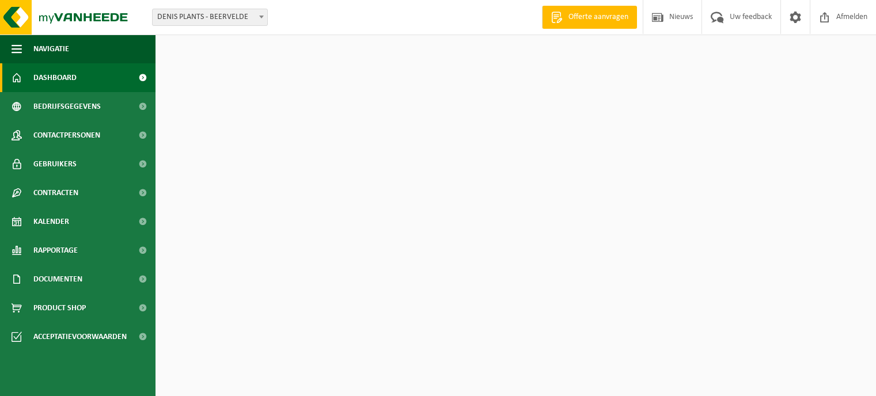 The width and height of the screenshot is (876, 396). I want to click on span: Dashboard, so click(55, 78).